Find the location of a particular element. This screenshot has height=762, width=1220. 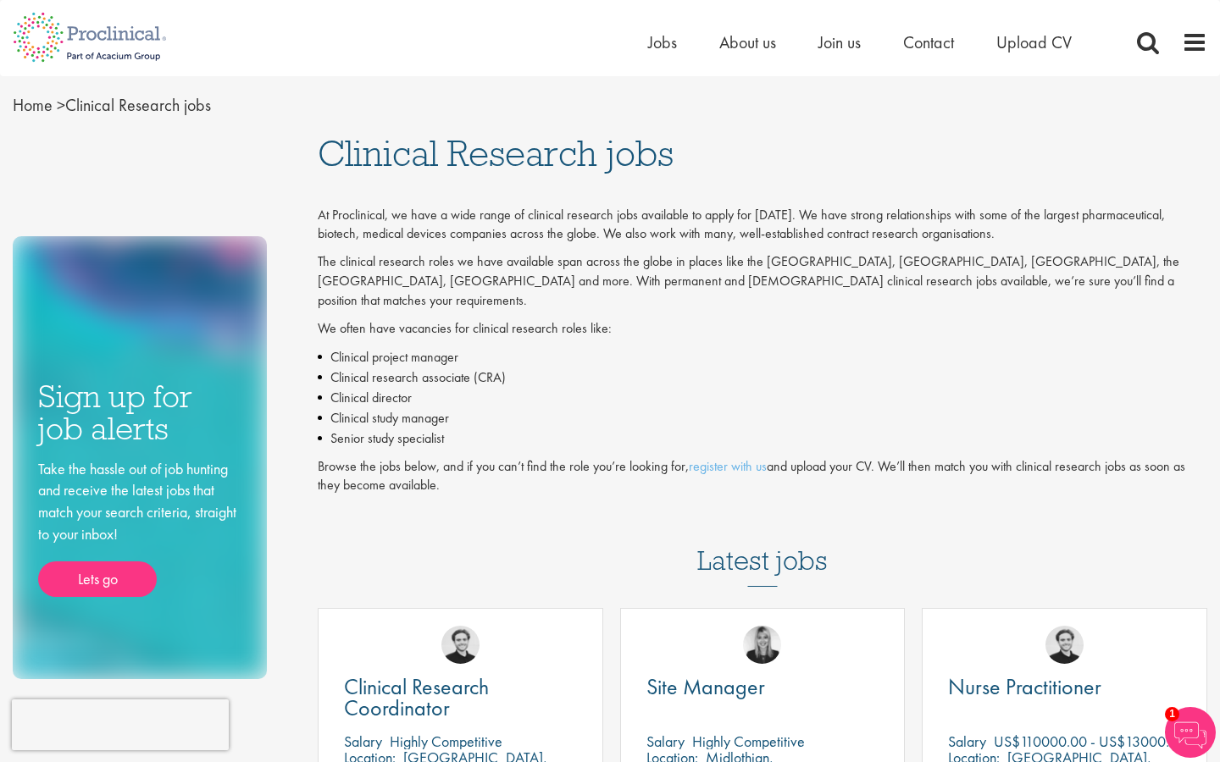

a: Jobs is located at coordinates (663, 42).